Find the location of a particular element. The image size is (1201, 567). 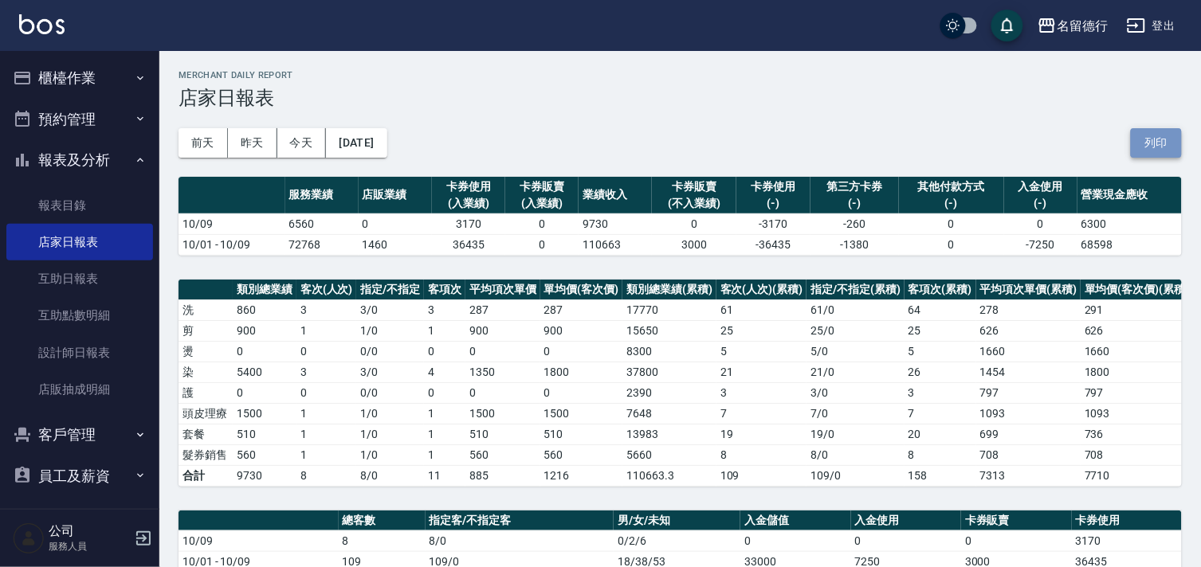

td: 291 is located at coordinates (1136, 310).